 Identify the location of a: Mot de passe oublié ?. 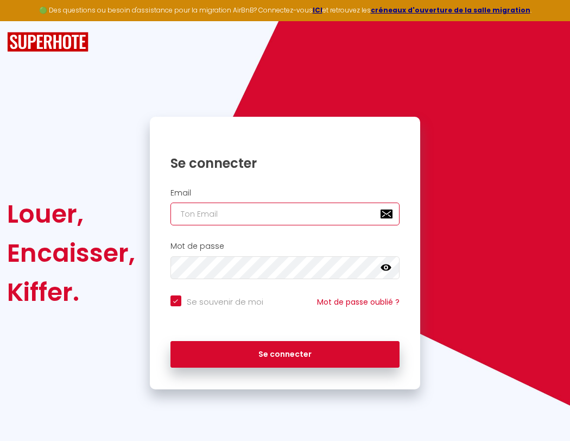
(358, 302).